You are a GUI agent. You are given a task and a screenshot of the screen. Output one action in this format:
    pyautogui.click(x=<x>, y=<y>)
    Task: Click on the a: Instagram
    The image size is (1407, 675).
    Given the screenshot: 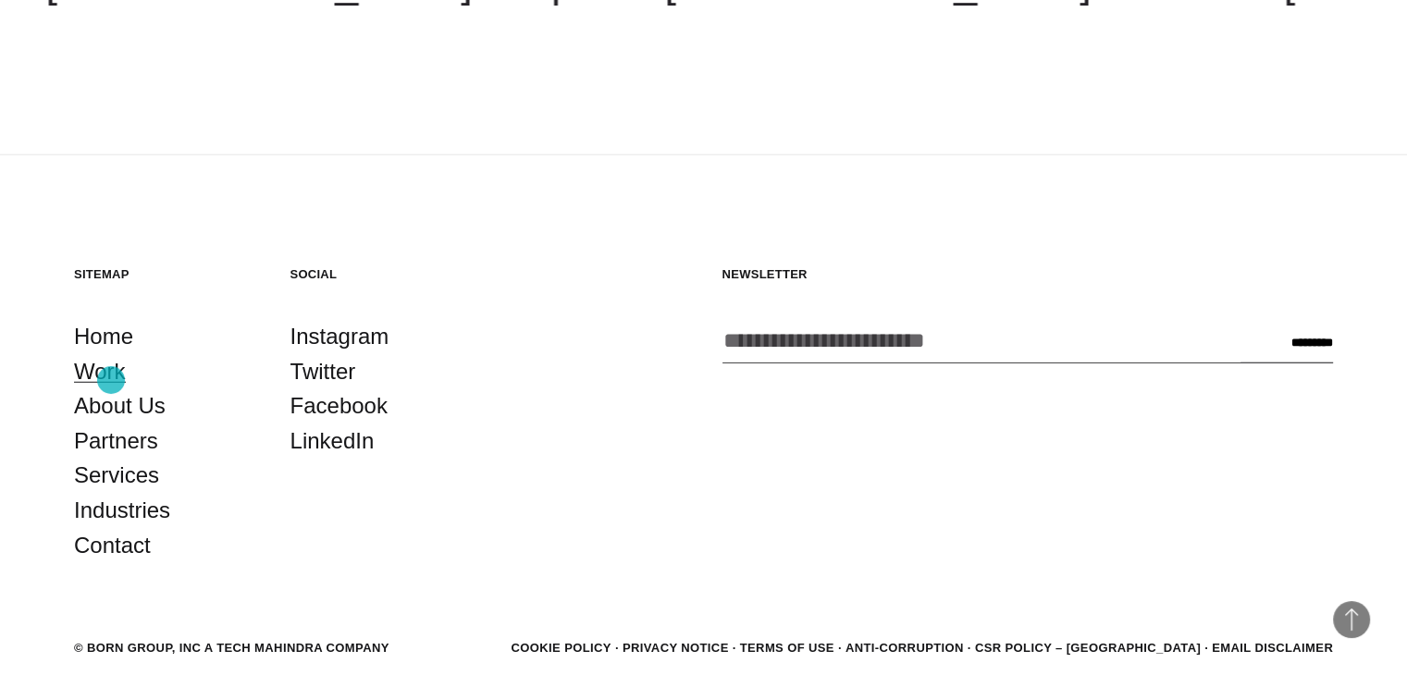 What is the action you would take?
    pyautogui.click(x=339, y=337)
    